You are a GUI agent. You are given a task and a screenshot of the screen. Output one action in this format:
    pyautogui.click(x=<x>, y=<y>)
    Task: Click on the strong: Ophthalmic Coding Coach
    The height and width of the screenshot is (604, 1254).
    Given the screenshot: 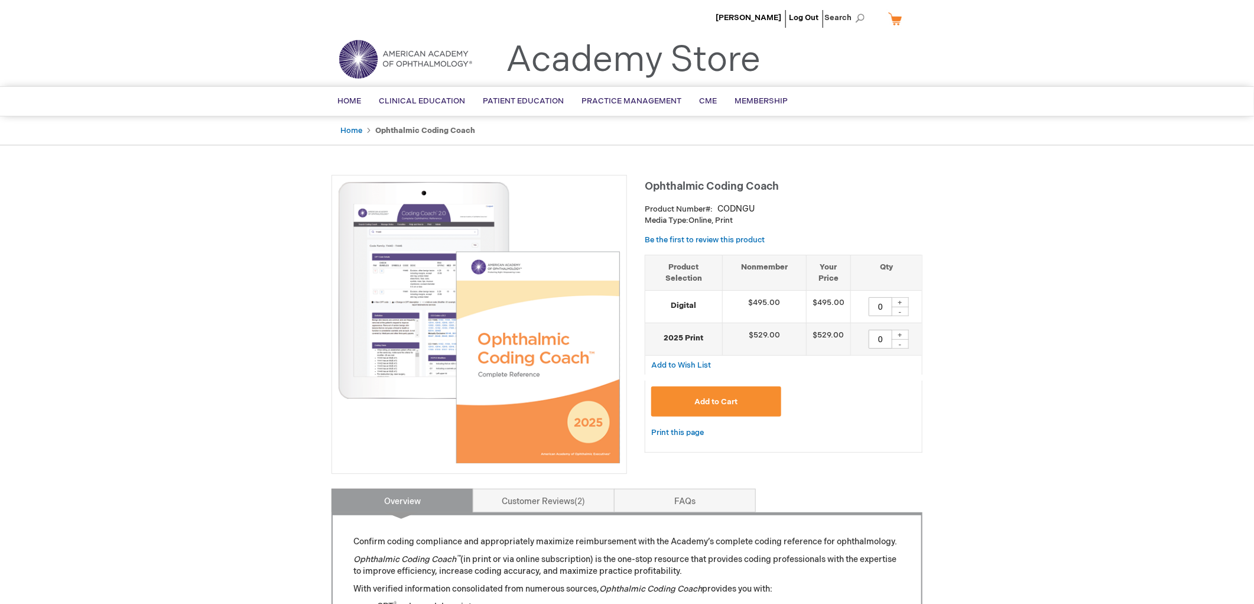 What is the action you would take?
    pyautogui.click(x=425, y=131)
    